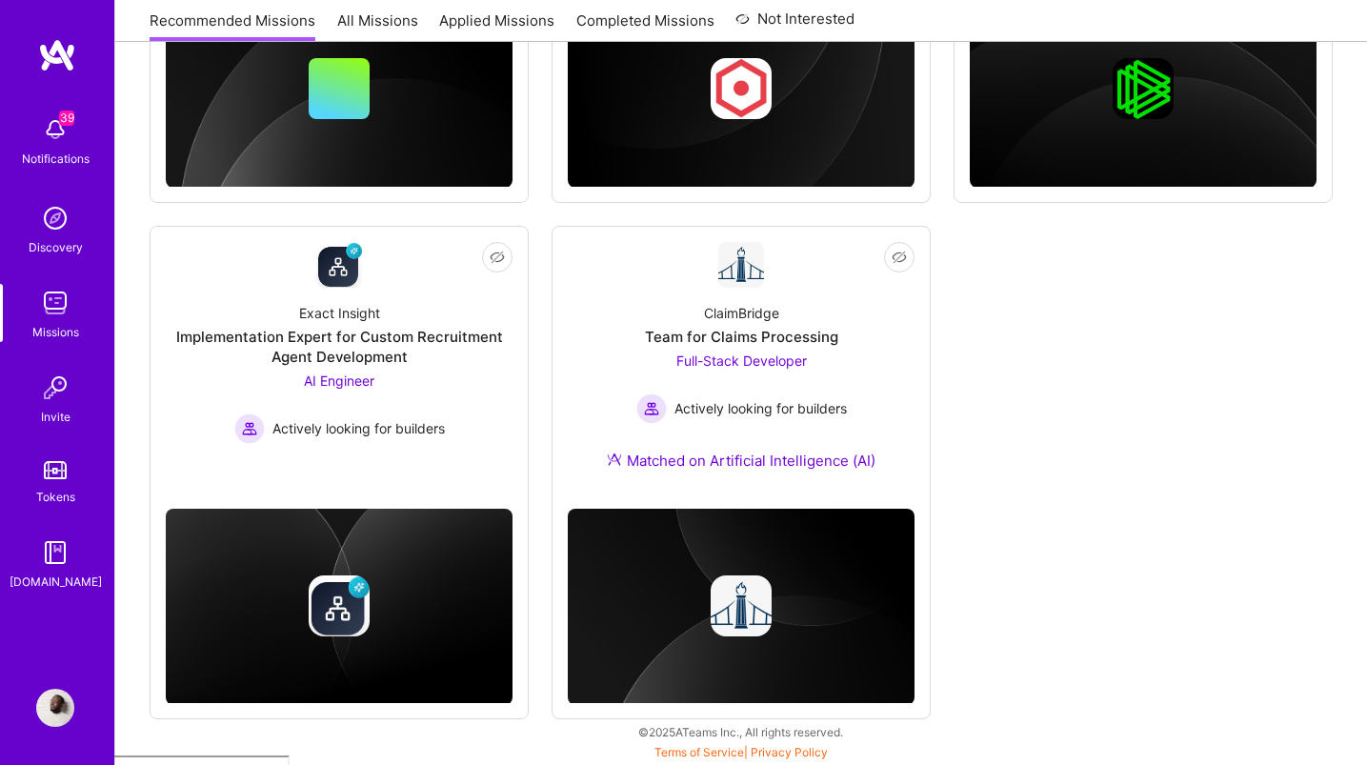  I want to click on div: Domain, so click(119, 118).